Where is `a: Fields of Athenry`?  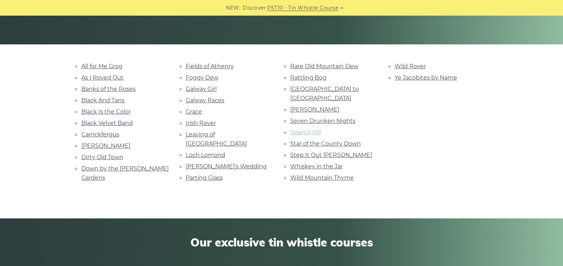
a: Fields of Athenry is located at coordinates (209, 66).